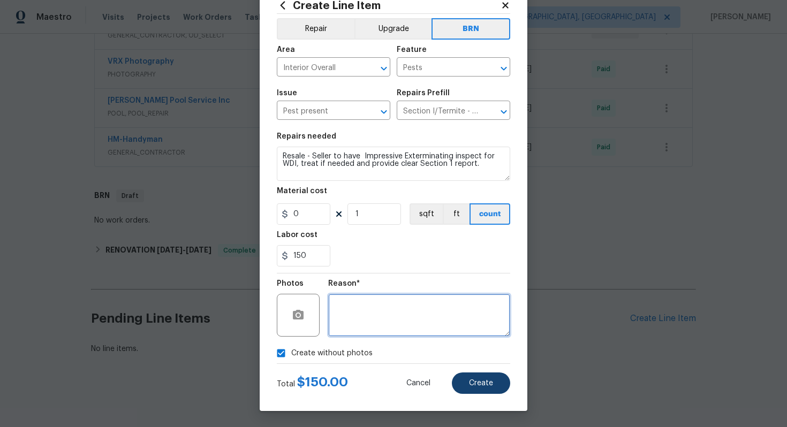 The height and width of the screenshot is (427, 787). I want to click on button: Cancel, so click(418, 383).